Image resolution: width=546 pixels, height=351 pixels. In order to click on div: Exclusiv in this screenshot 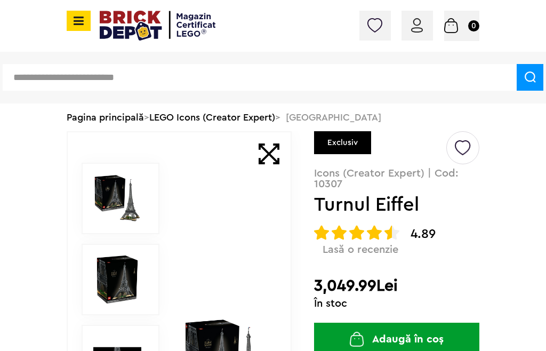, I will do `click(342, 142)`.